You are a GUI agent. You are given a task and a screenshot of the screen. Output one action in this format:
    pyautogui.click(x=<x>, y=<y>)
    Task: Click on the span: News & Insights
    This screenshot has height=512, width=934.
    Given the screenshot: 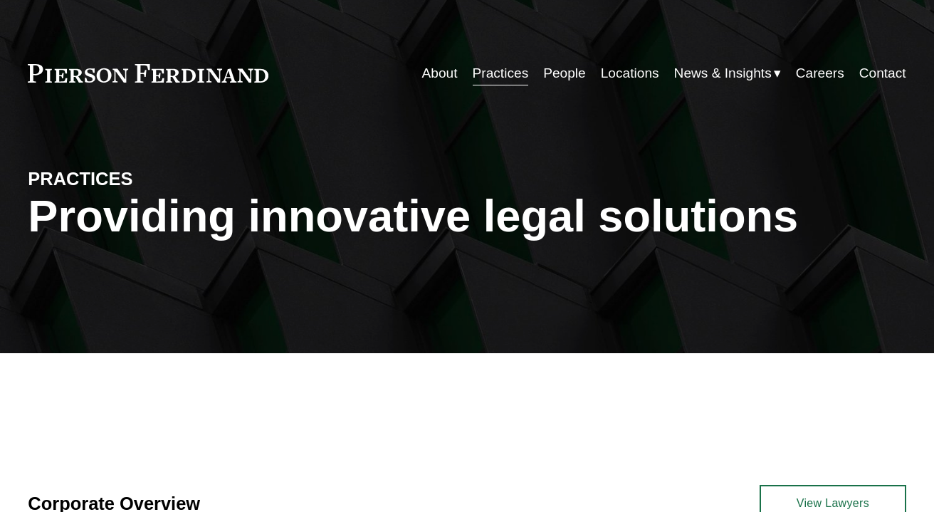 What is the action you would take?
    pyautogui.click(x=722, y=73)
    